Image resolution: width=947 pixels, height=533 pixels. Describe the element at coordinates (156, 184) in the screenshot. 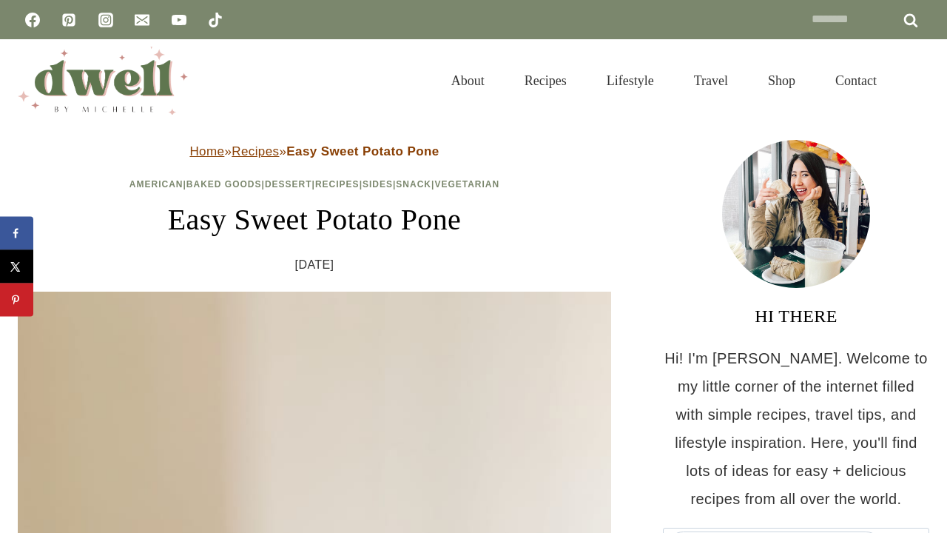

I see `a: American` at that location.